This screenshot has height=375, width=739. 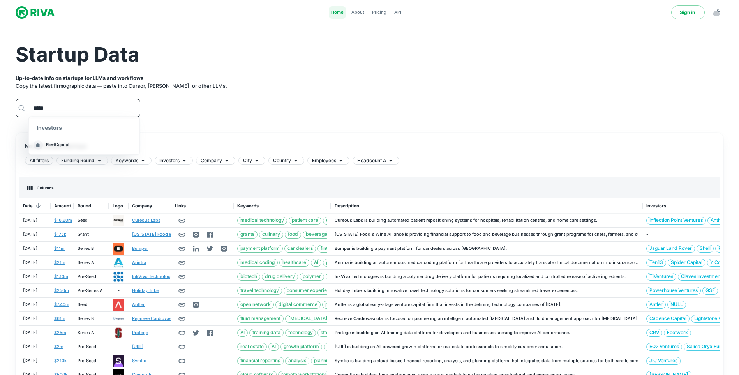 What do you see at coordinates (154, 276) in the screenshot?
I see `a: InkVivo Technologies` at bounding box center [154, 276].